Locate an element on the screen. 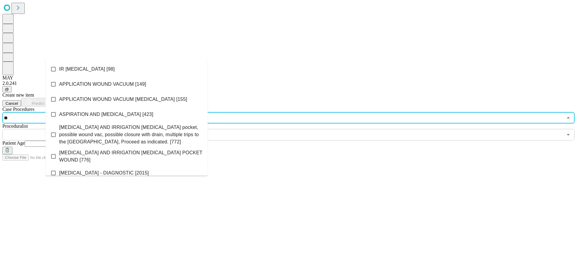 This screenshot has height=279, width=577. span: Patient Age is located at coordinates (14, 143).